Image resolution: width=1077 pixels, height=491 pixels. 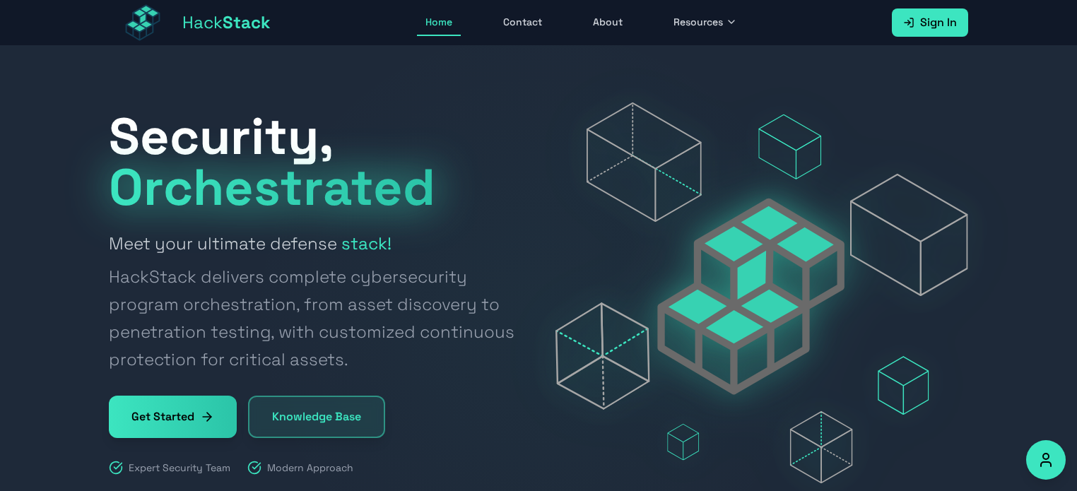 I want to click on div: Expert Security Team, so click(x=170, y=468).